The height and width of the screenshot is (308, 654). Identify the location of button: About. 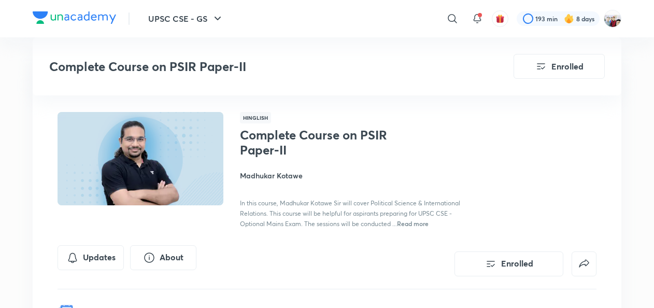
(163, 257).